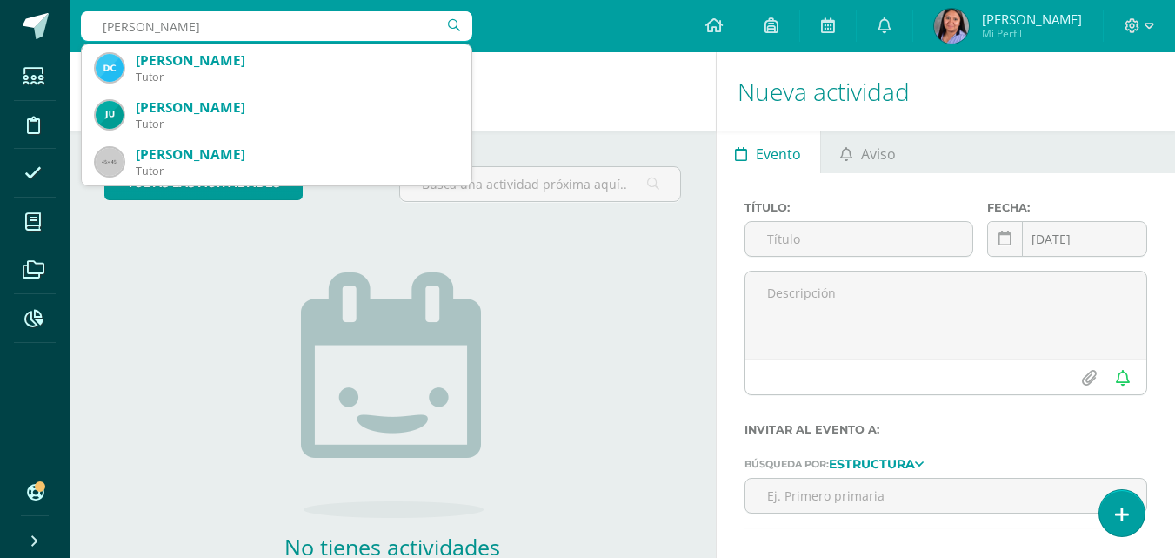  What do you see at coordinates (879, 154) in the screenshot?
I see `span: Aviso` at bounding box center [879, 154].